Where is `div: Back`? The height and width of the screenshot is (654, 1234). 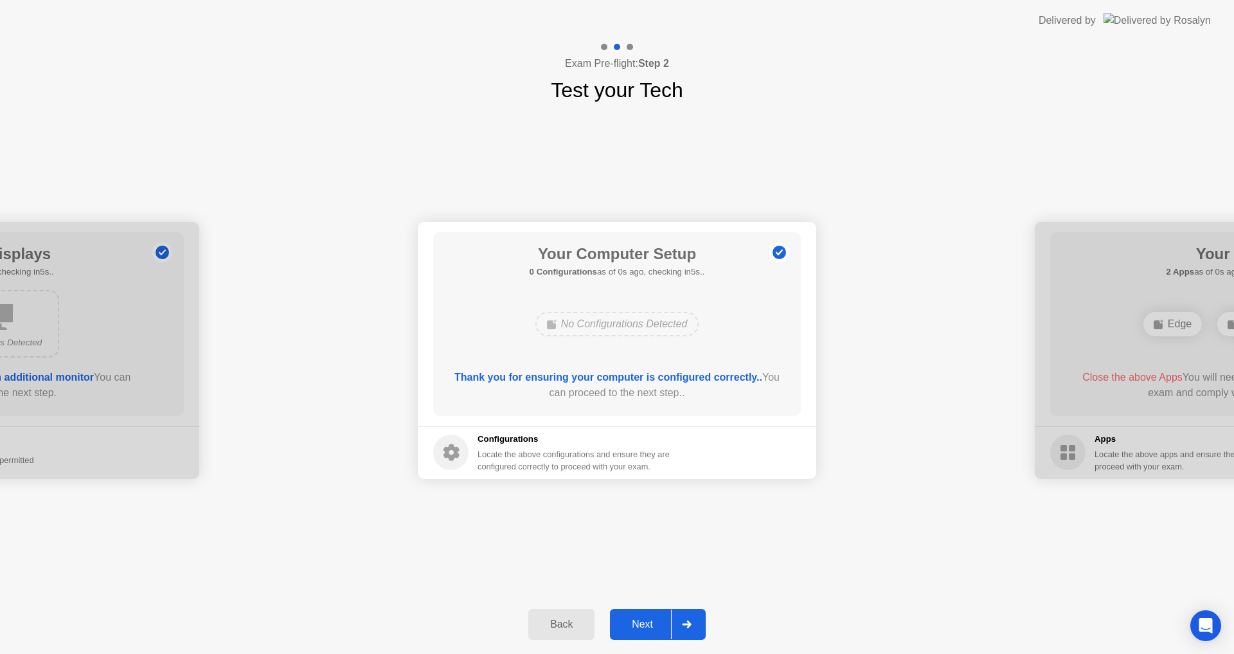 div: Back is located at coordinates (561, 624).